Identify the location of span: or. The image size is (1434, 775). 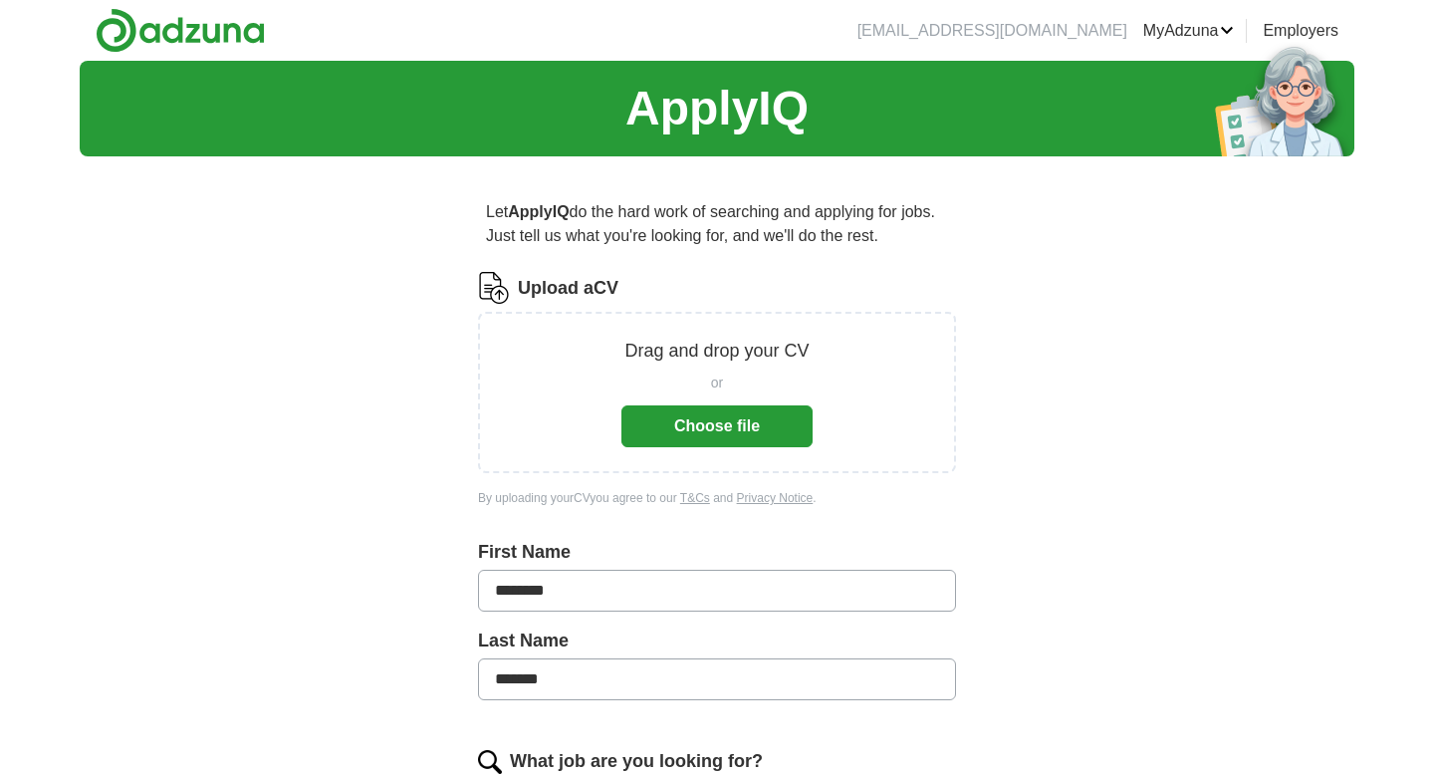
(717, 382).